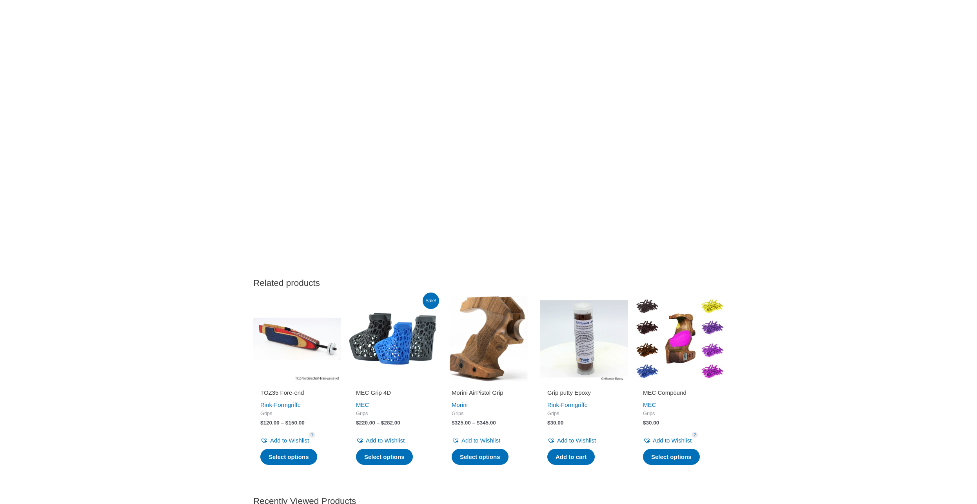 This screenshot has height=504, width=977. I want to click on span: 2, so click(695, 435).